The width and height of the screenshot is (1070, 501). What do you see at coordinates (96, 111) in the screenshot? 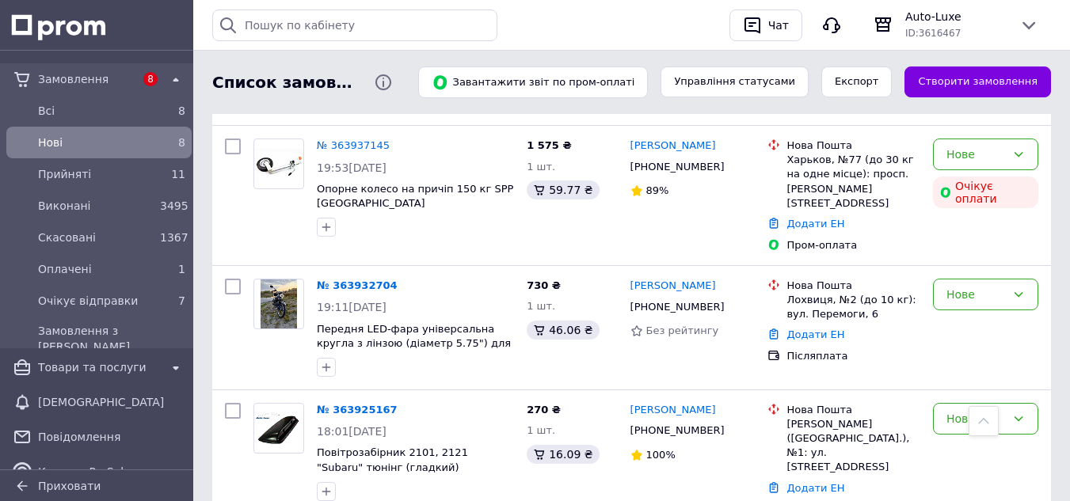
I see `span: Всi` at bounding box center [96, 111].